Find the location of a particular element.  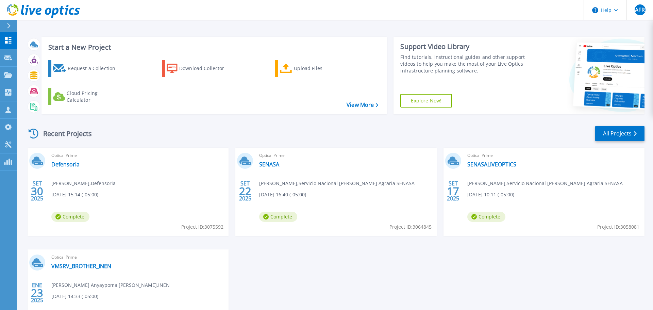

span: 30 is located at coordinates (37, 191).